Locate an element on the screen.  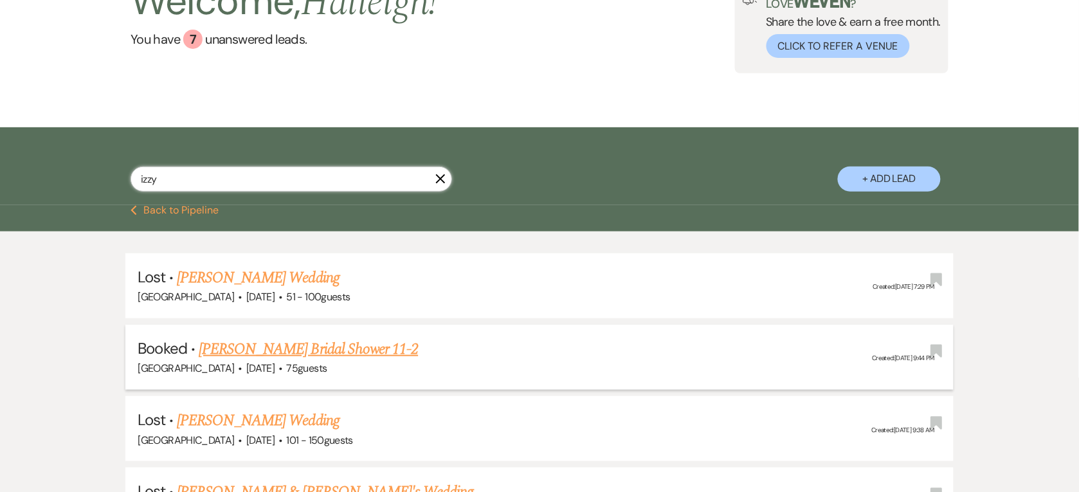
a: You have 7 unanswered leads. is located at coordinates (284, 39).